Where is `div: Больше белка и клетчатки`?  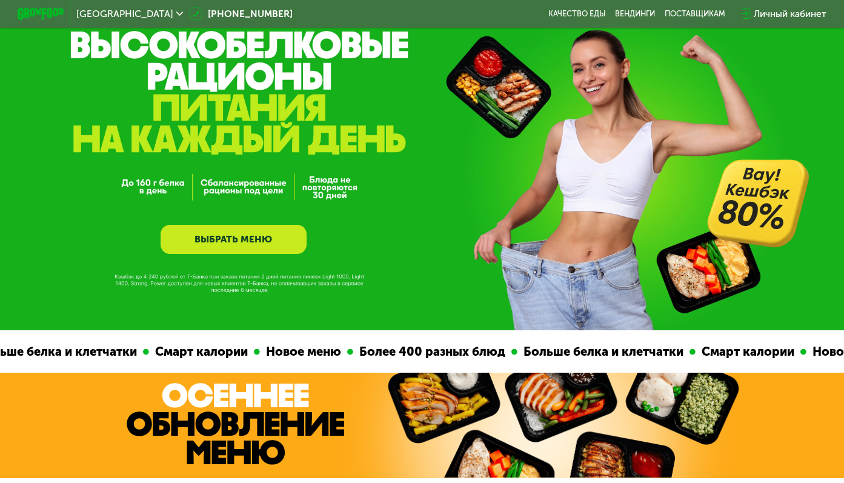 div: Больше белка и клетчатки is located at coordinates (602, 351).